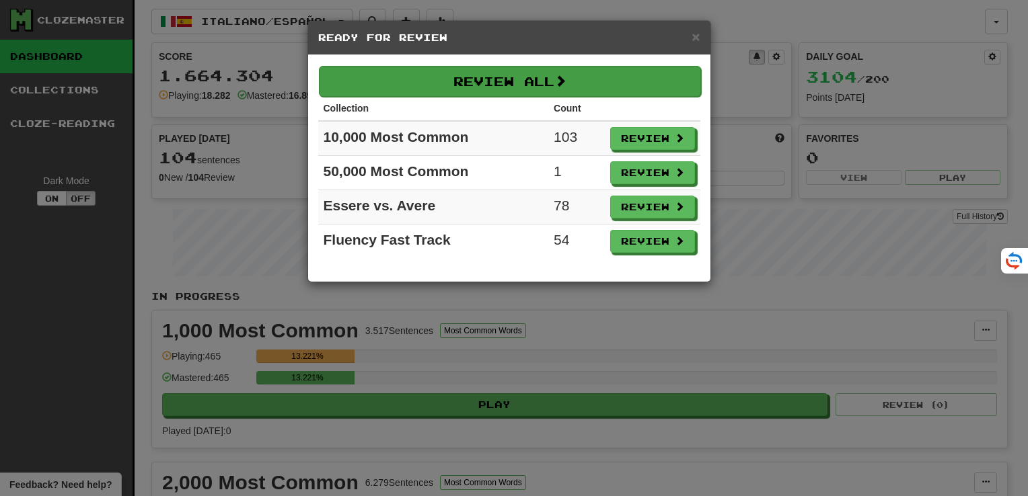 The width and height of the screenshot is (1028, 496). I want to click on th: Count, so click(576, 108).